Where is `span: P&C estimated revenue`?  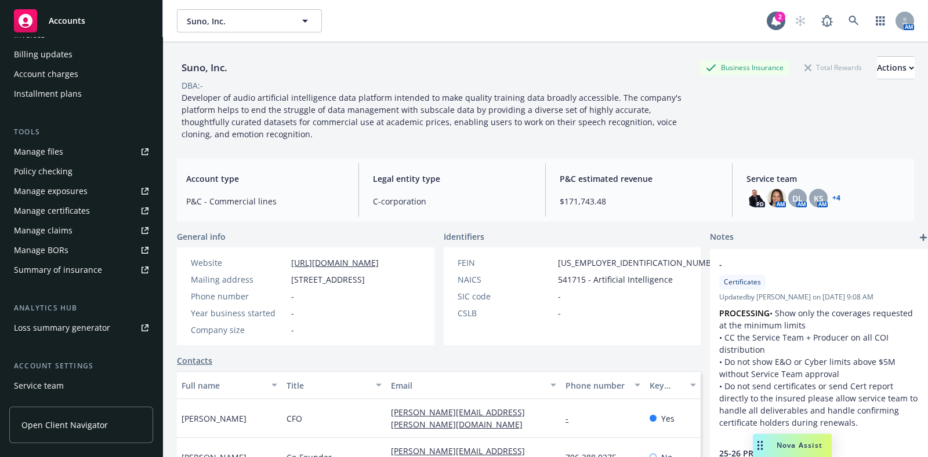 span: P&C estimated revenue is located at coordinates (638, 179).